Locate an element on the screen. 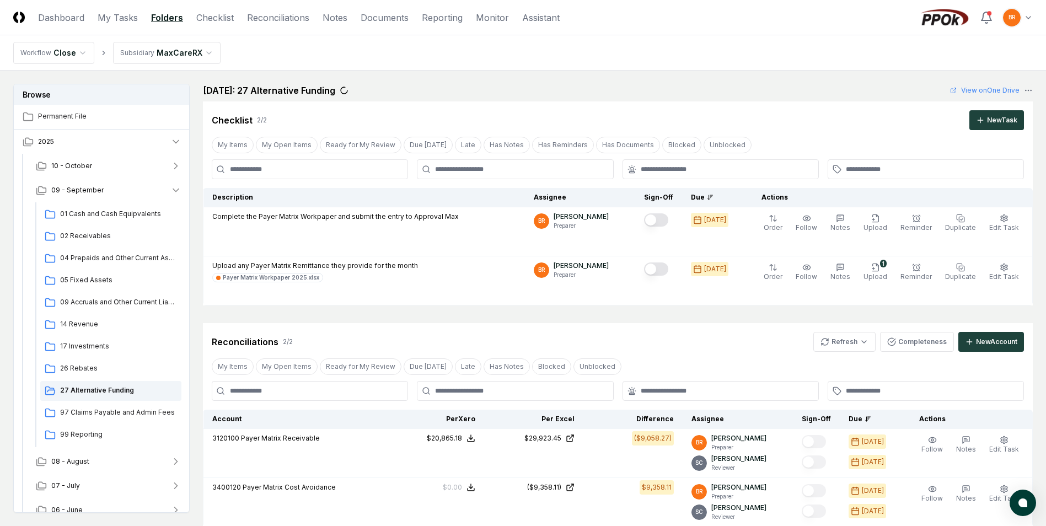  span: 09 - September is located at coordinates (77, 190).